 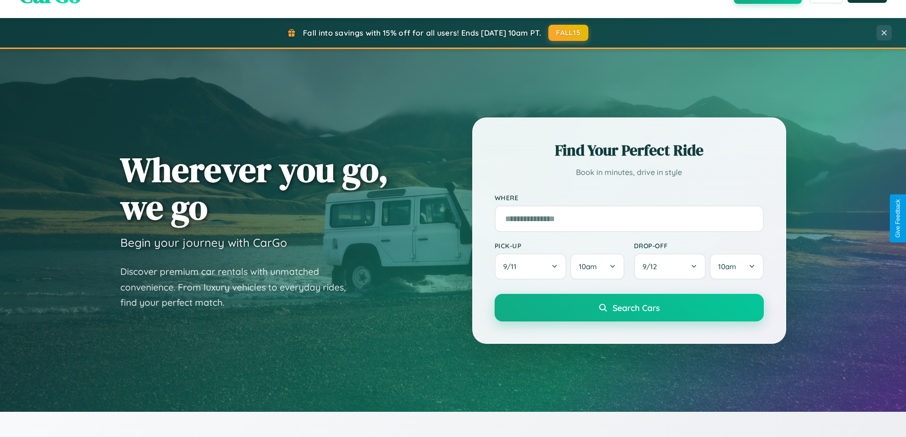 What do you see at coordinates (530, 266) in the screenshot?
I see `button: 9/11` at bounding box center [530, 266].